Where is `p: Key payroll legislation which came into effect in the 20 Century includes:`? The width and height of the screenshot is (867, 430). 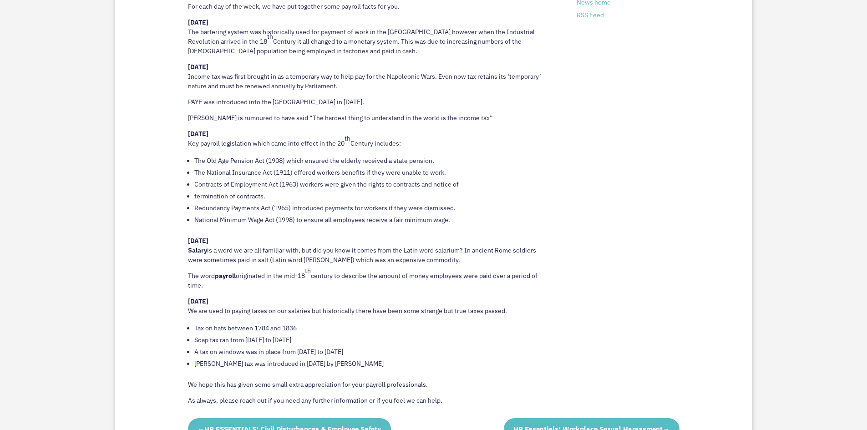 p: Key payroll legislation which came into effect in the 20 Century includes: is located at coordinates (369, 142).